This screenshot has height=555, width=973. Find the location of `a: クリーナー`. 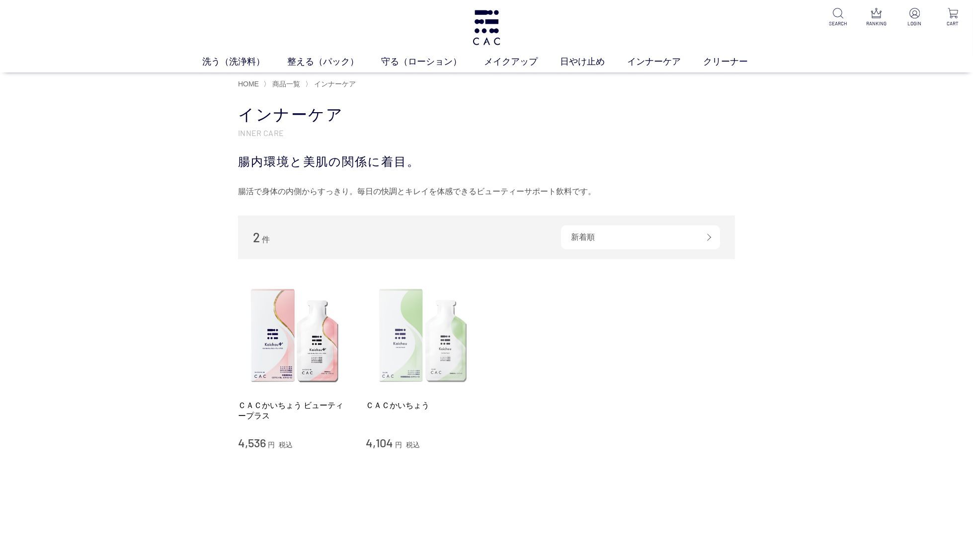

a: クリーナー is located at coordinates (737, 62).